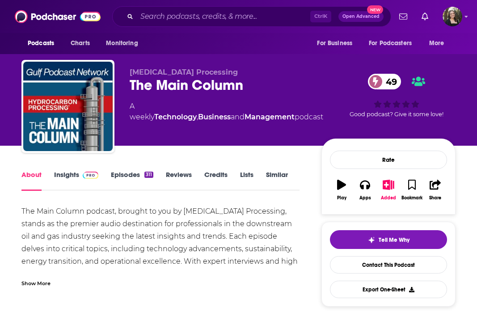 Image resolution: width=477 pixels, height=316 pixels. Describe the element at coordinates (335, 43) in the screenshot. I see `span: For Business` at that location.